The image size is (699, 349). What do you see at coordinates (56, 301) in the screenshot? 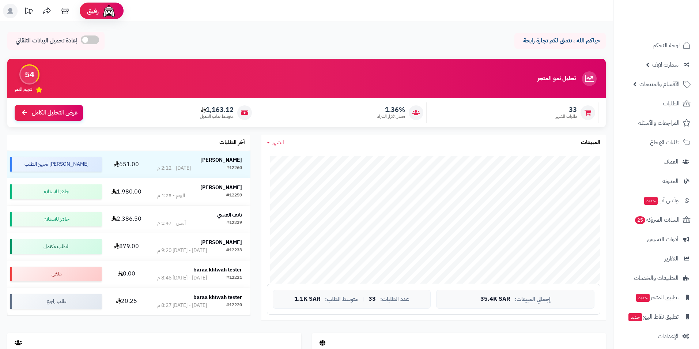
I see `div: طلب راجع` at bounding box center [56, 301].